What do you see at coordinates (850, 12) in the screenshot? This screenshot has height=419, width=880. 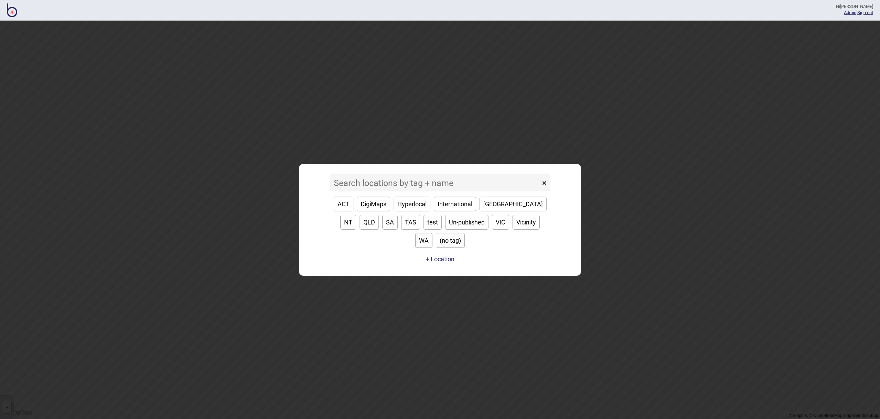 I see `a: Admin` at bounding box center [850, 12].